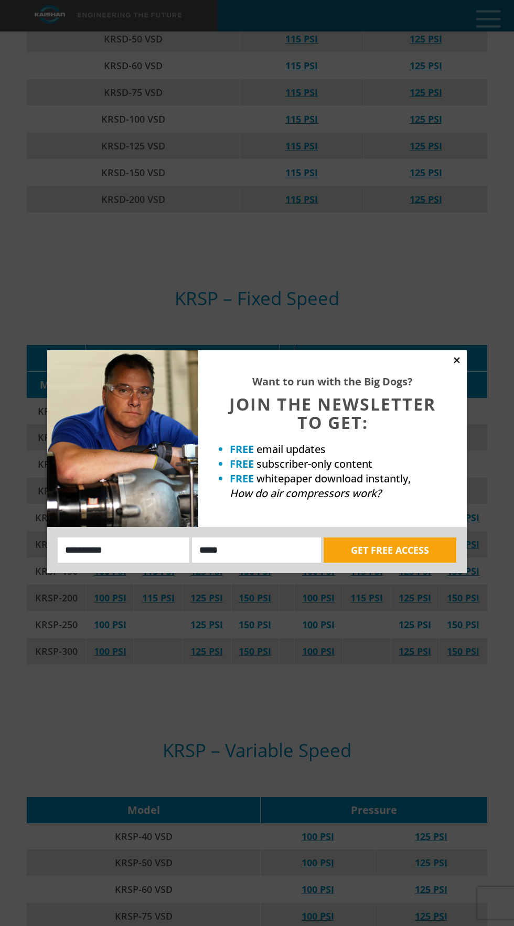  What do you see at coordinates (332, 381) in the screenshot?
I see `strong: Want to run with the Big Dogs?` at bounding box center [332, 381].